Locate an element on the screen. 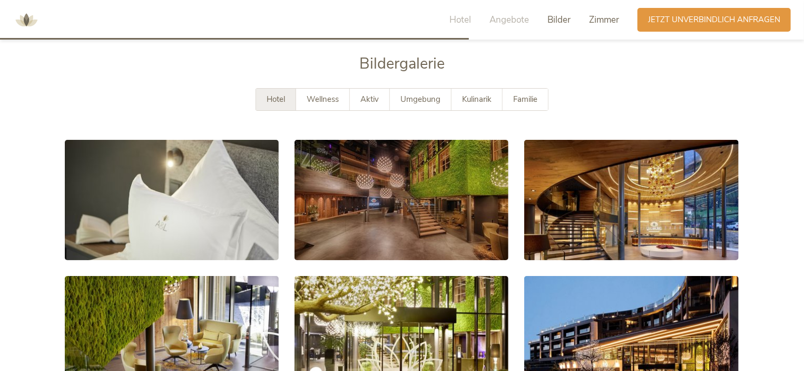 This screenshot has height=371, width=804. span: Kulinarik is located at coordinates (477, 99).